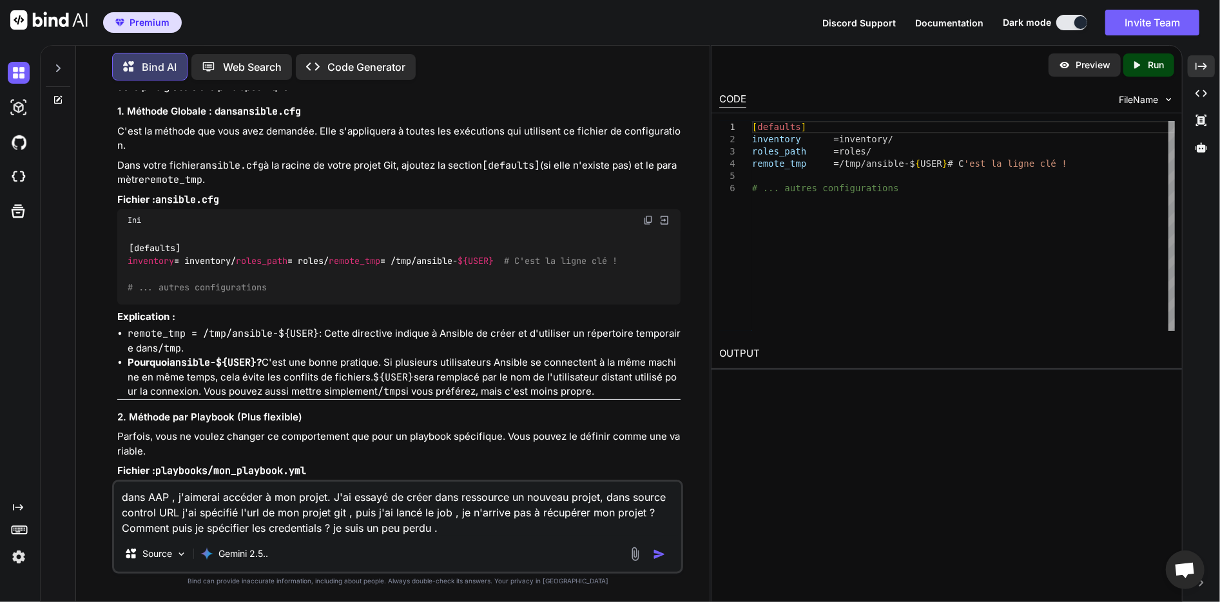  Describe the element at coordinates (399, 111) in the screenshot. I see `h3: 1. Méthode Globale : dans` at that location.